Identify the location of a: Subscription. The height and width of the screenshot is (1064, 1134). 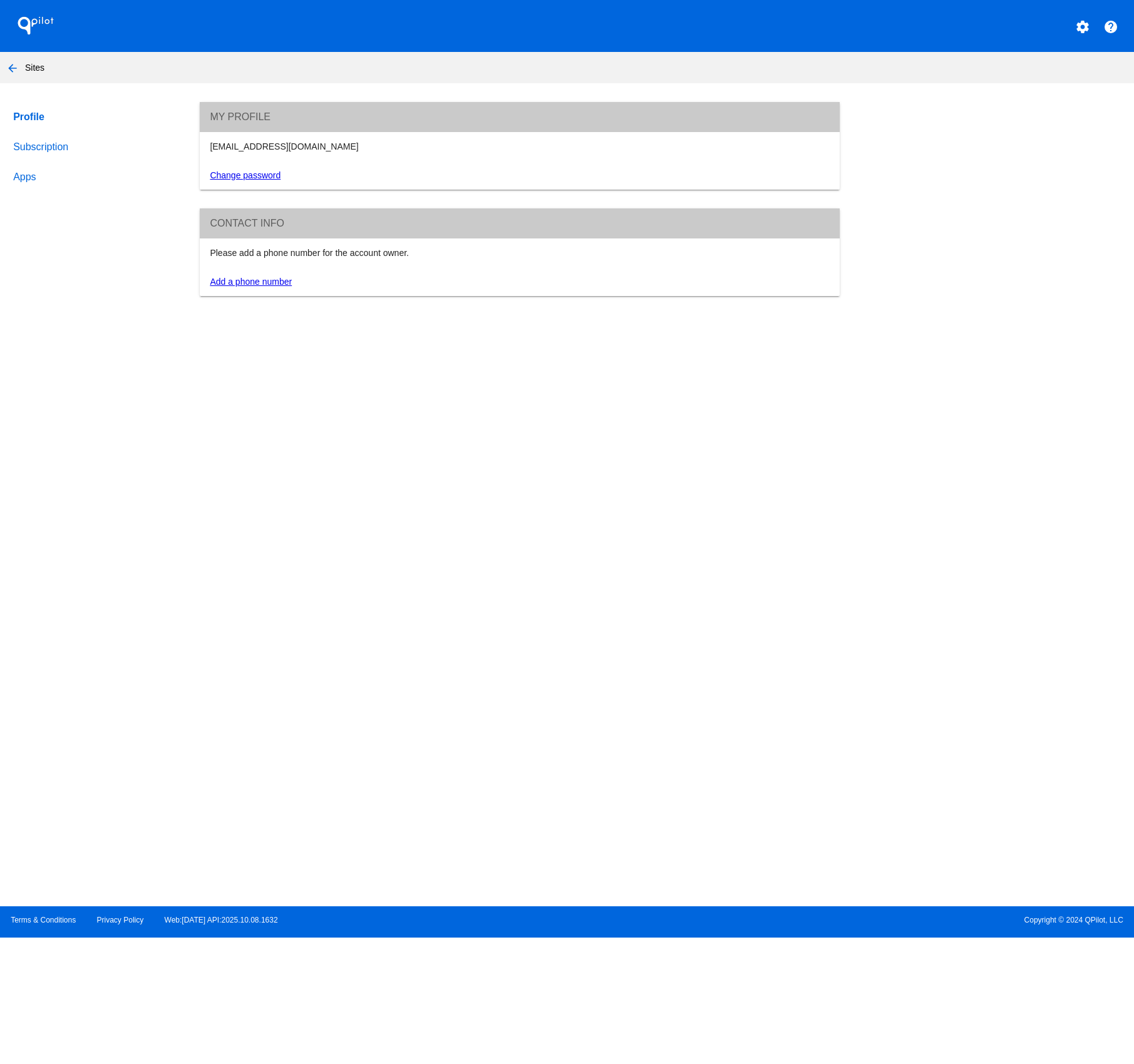
(94, 147).